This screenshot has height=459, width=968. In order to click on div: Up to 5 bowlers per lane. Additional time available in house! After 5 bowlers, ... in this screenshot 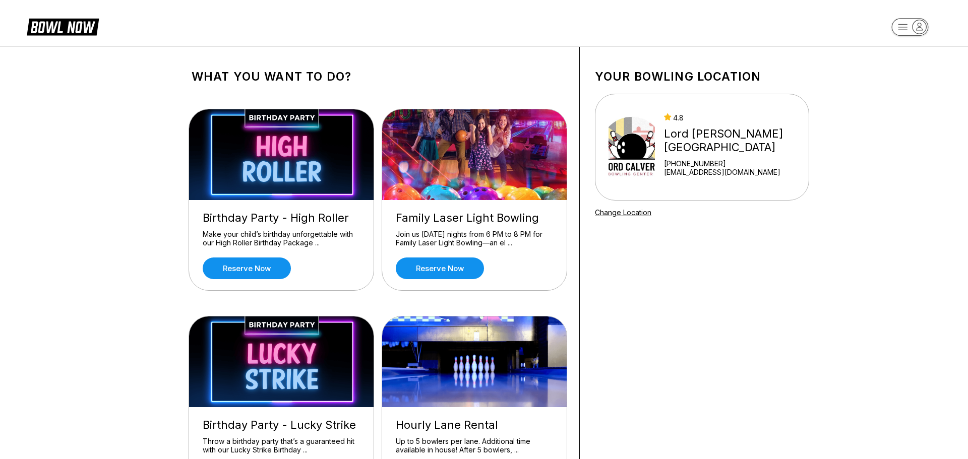, I will do `click(474, 446)`.